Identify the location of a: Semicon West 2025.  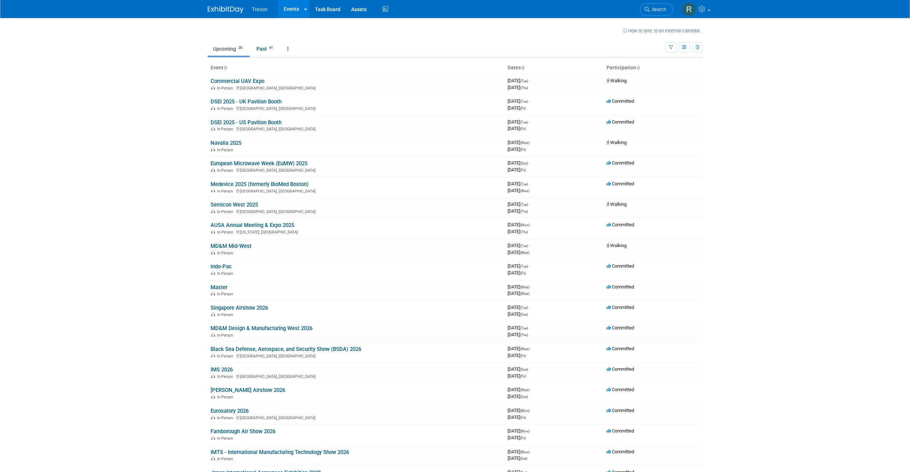
(234, 205).